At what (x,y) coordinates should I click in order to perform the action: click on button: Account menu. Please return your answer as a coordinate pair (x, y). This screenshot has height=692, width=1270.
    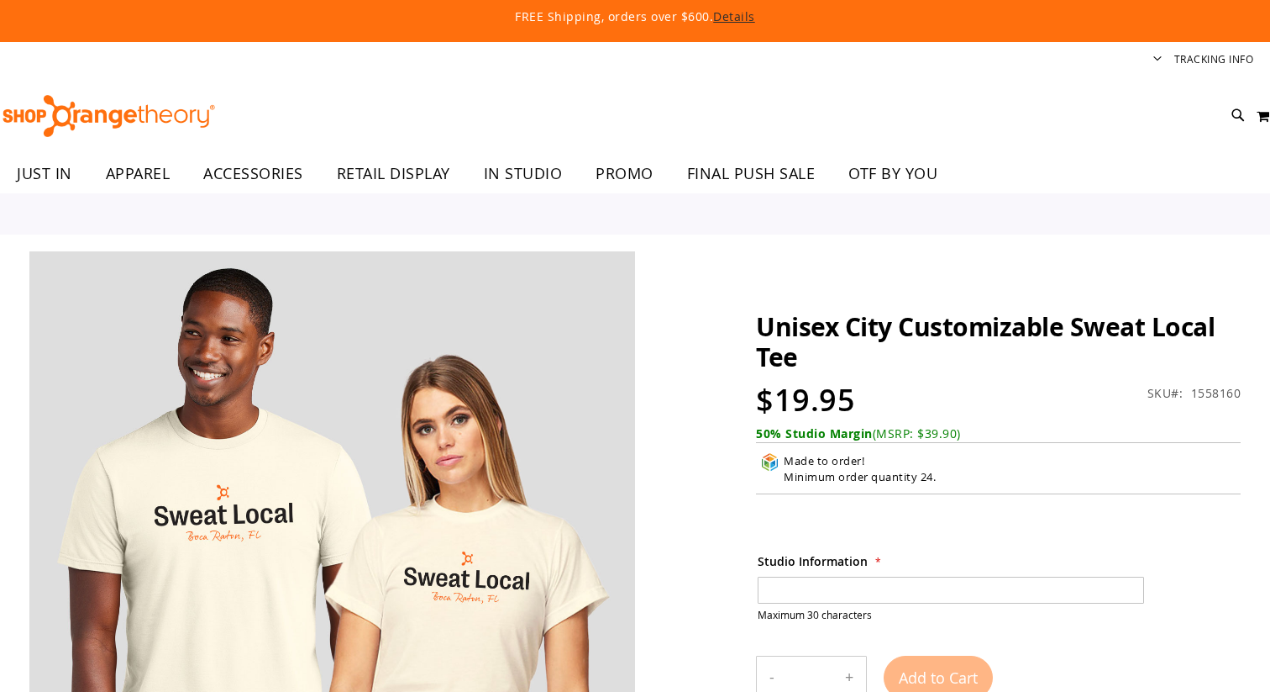
    Looking at the image, I should click on (1158, 60).